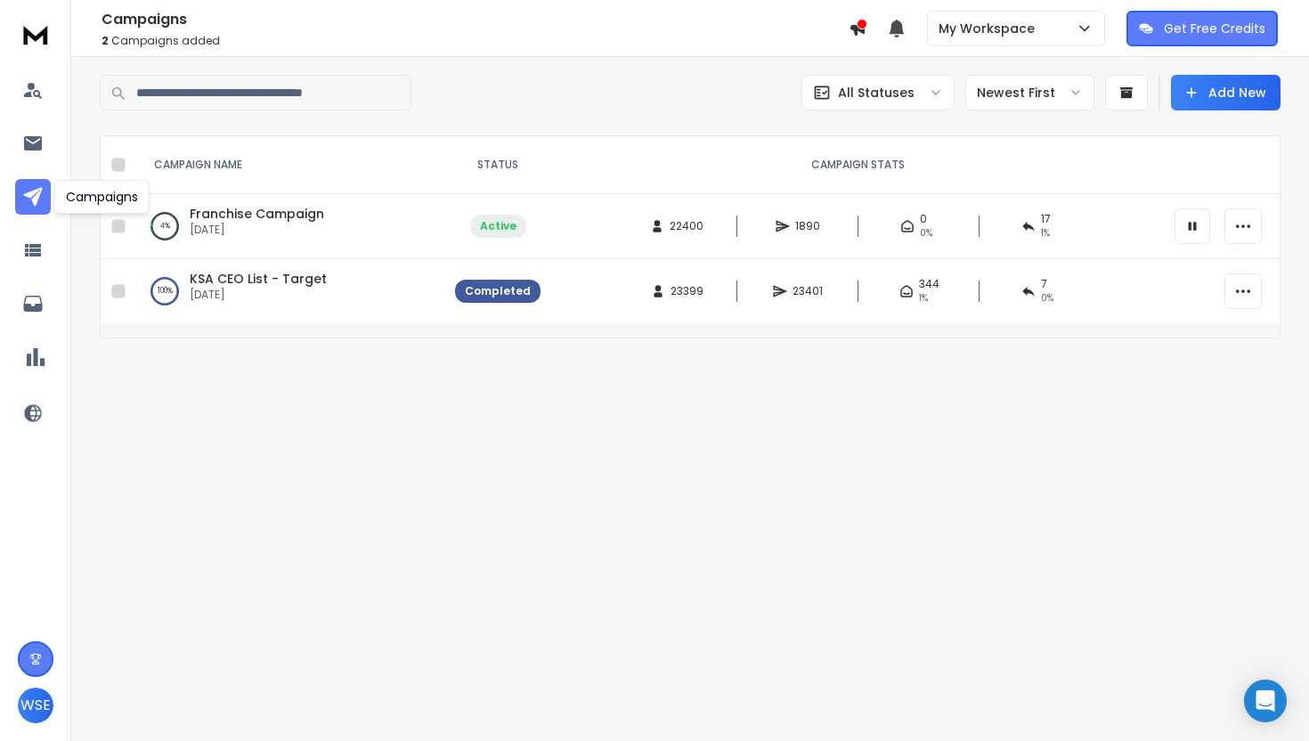 The width and height of the screenshot is (1309, 741). I want to click on button: Add New, so click(1225, 93).